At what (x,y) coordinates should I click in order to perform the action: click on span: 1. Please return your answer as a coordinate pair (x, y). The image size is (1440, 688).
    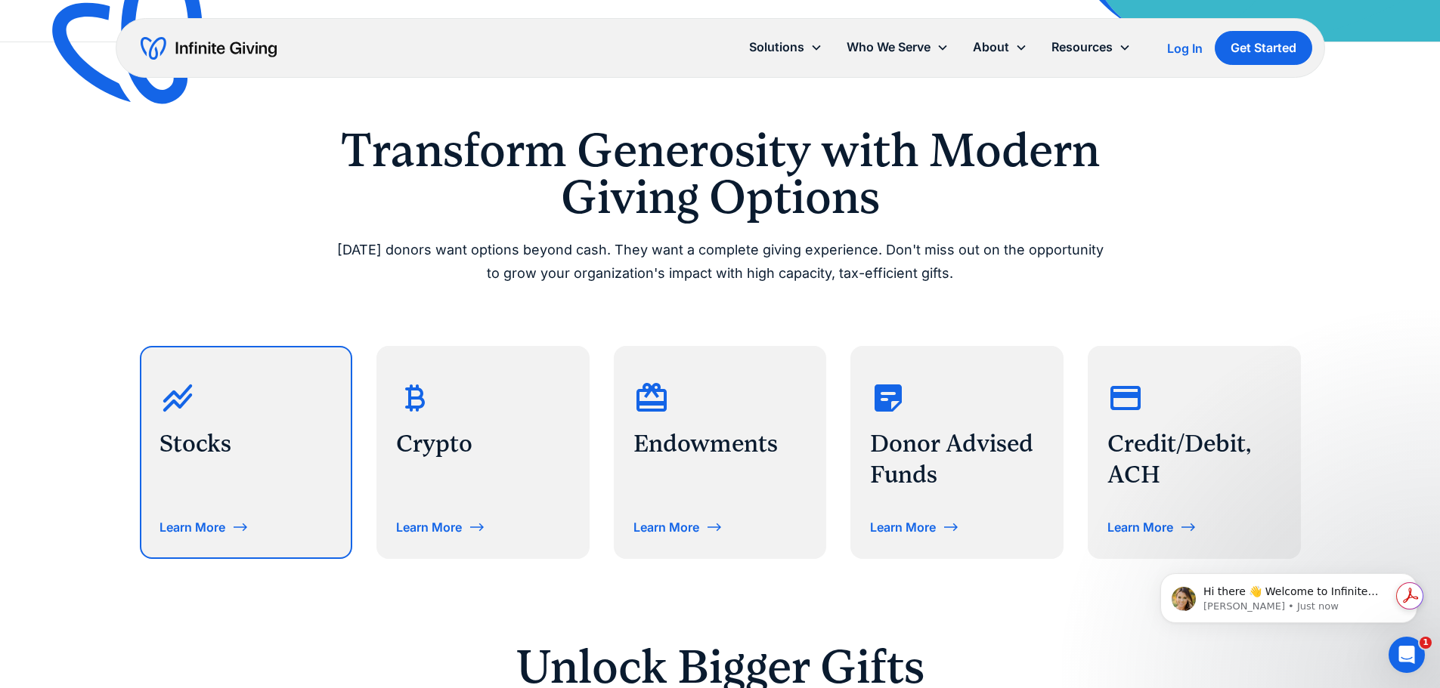
    Looking at the image, I should click on (1425, 643).